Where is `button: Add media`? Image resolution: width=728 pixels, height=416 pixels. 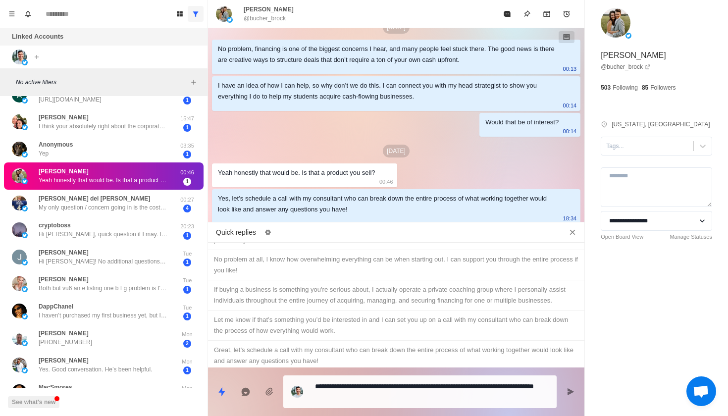 button: Add media is located at coordinates (269, 392).